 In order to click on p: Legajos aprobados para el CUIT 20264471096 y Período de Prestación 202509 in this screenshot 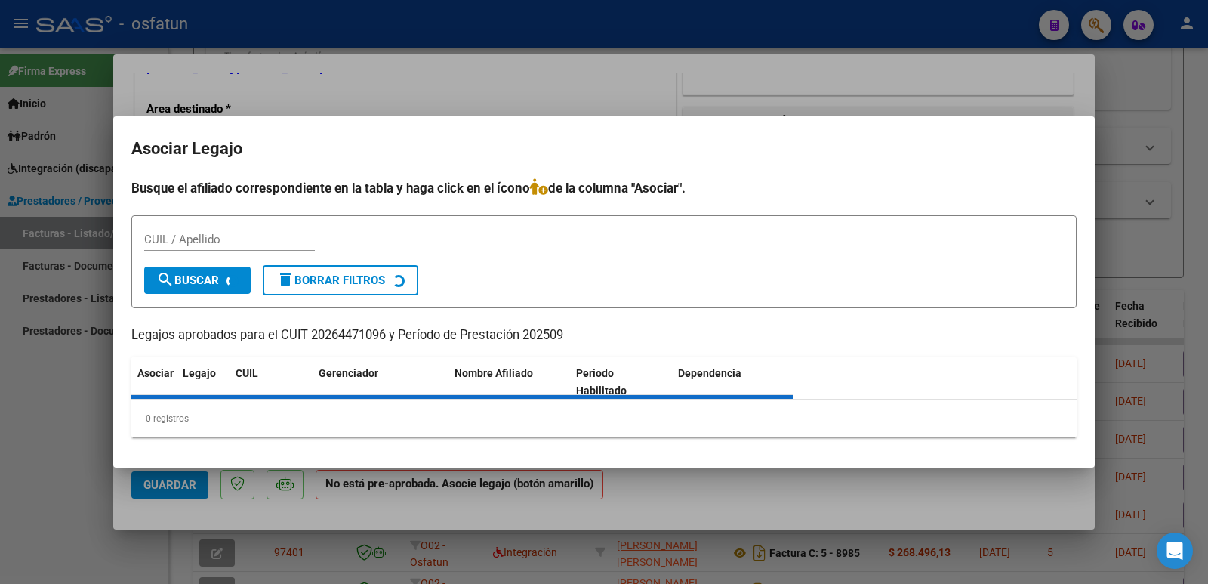, I will do `click(604, 335)`.